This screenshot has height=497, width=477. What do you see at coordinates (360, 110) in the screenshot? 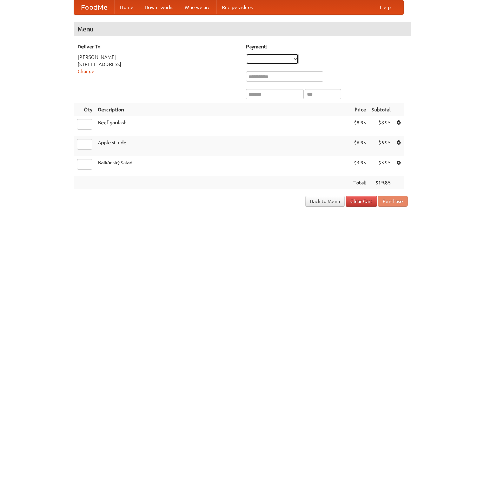
I see `th: Price` at bounding box center [360, 110].